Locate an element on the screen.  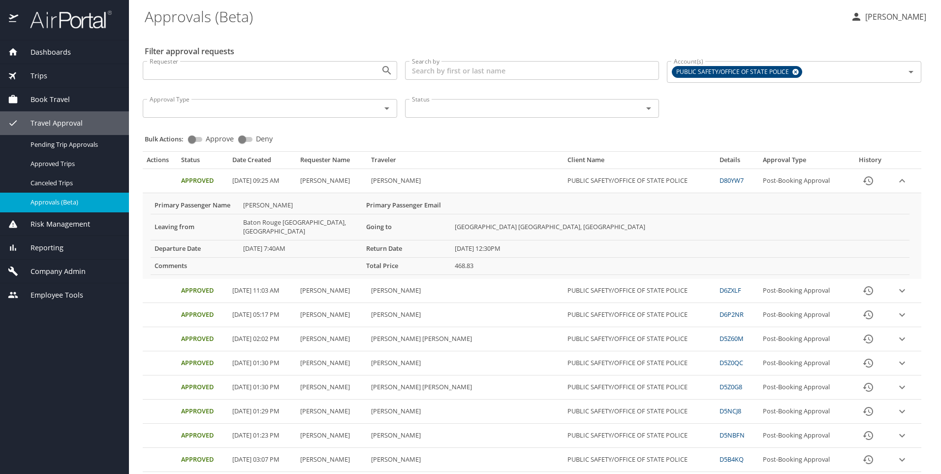
th: Date Created is located at coordinates (262, 162).